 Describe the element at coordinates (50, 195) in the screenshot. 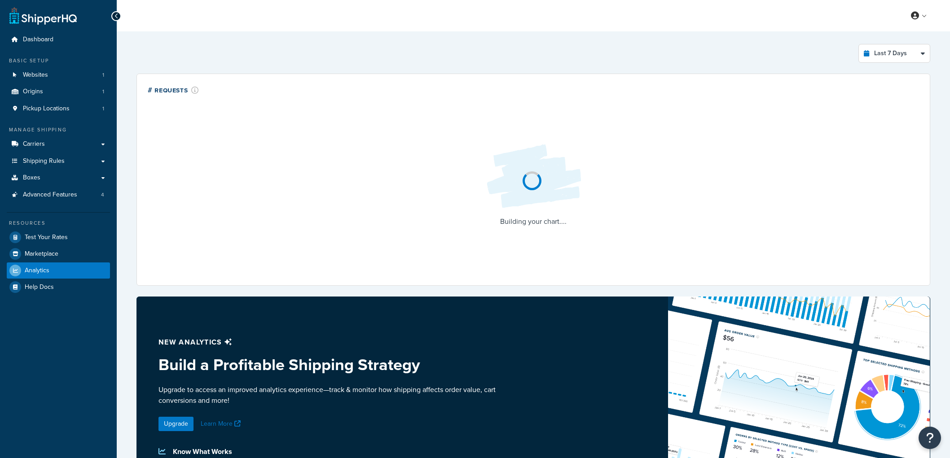

I see `span: Advanced Features` at that location.